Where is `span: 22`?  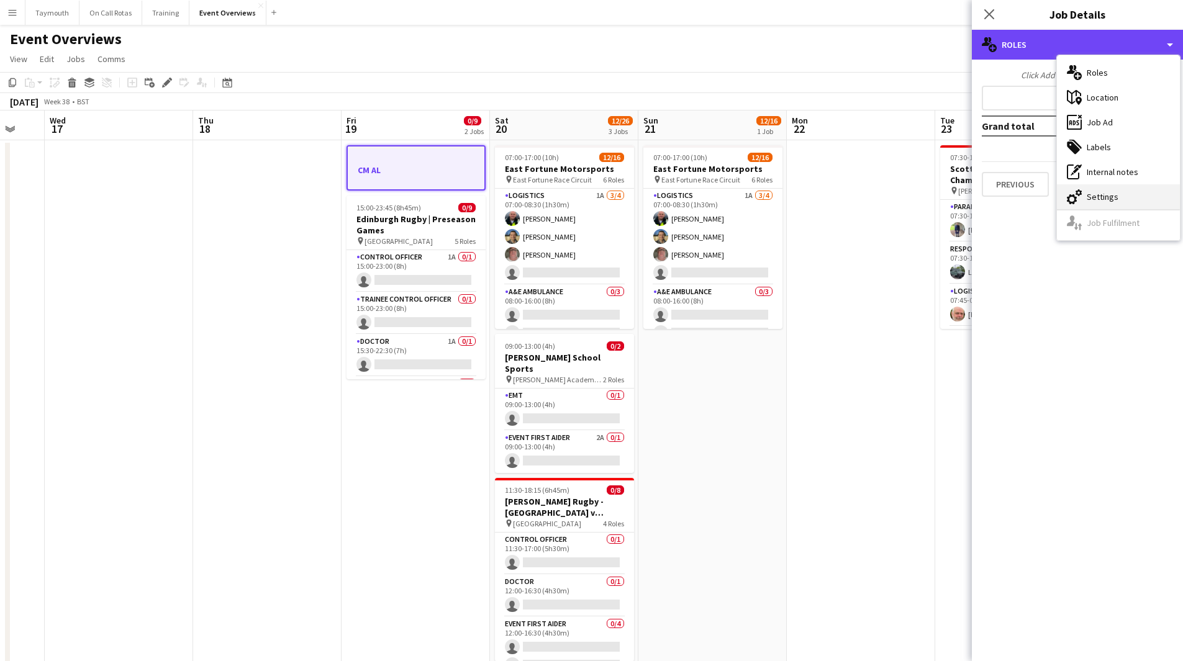
span: 22 is located at coordinates (798, 128).